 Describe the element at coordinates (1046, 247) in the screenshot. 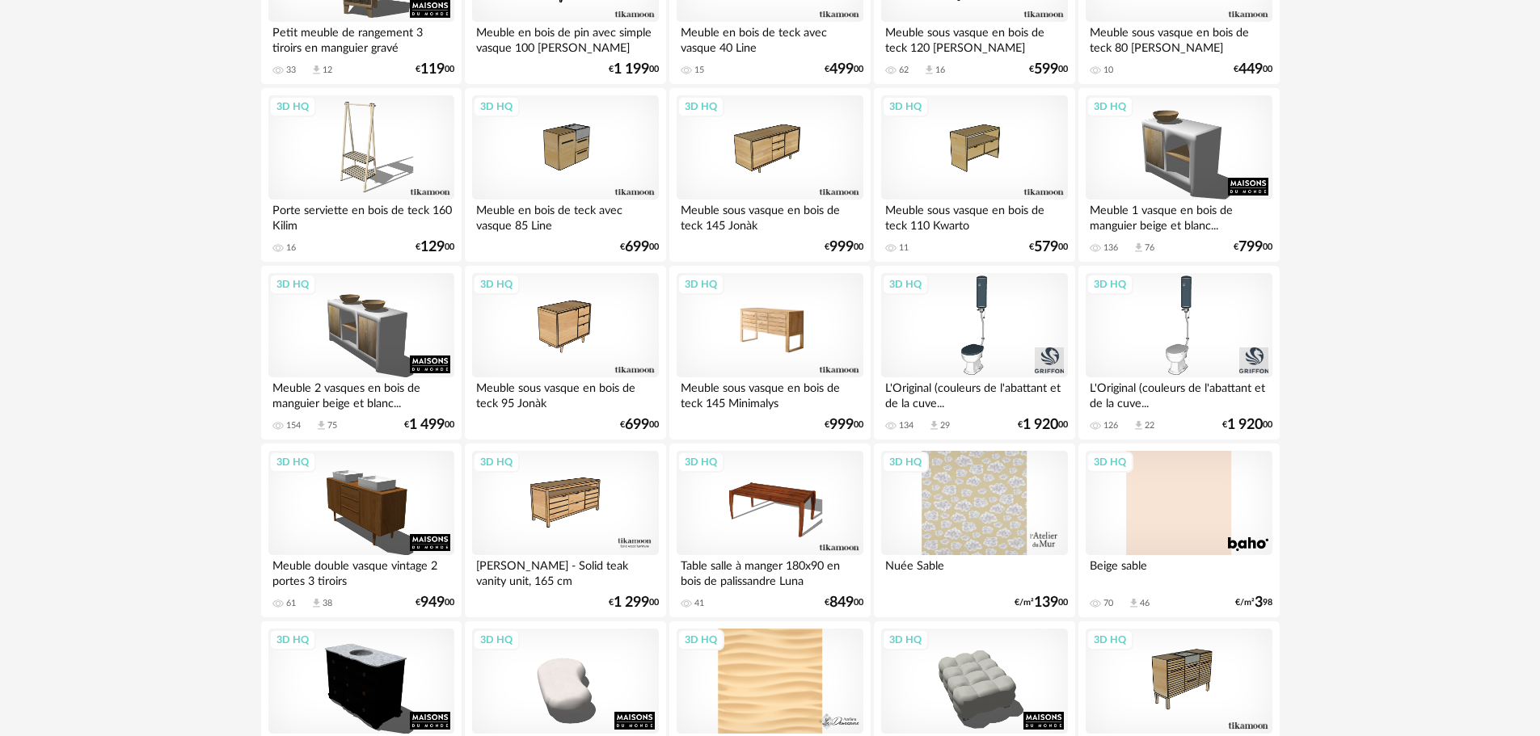

I see `span: 579` at that location.